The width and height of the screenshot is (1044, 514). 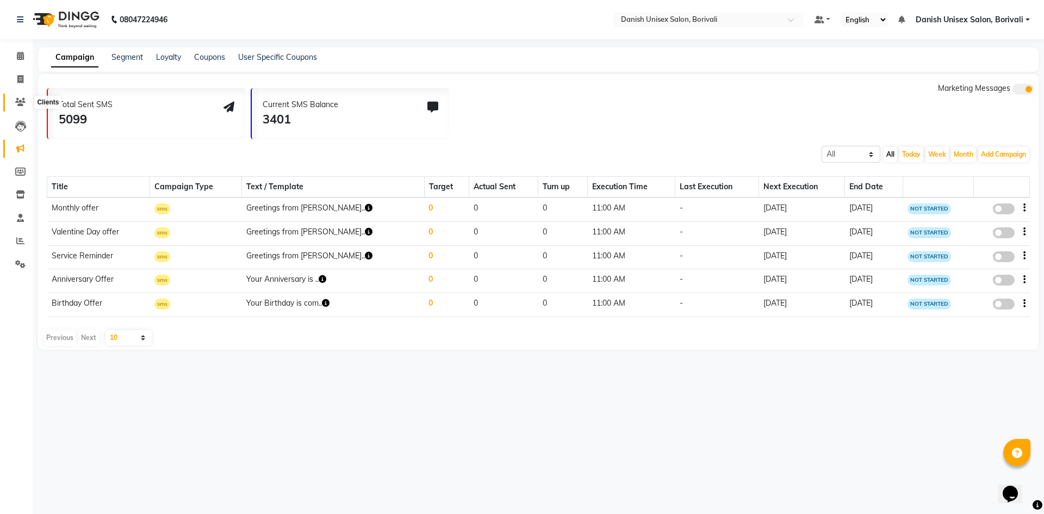 What do you see at coordinates (874, 187) in the screenshot?
I see `th: End Date` at bounding box center [874, 187].